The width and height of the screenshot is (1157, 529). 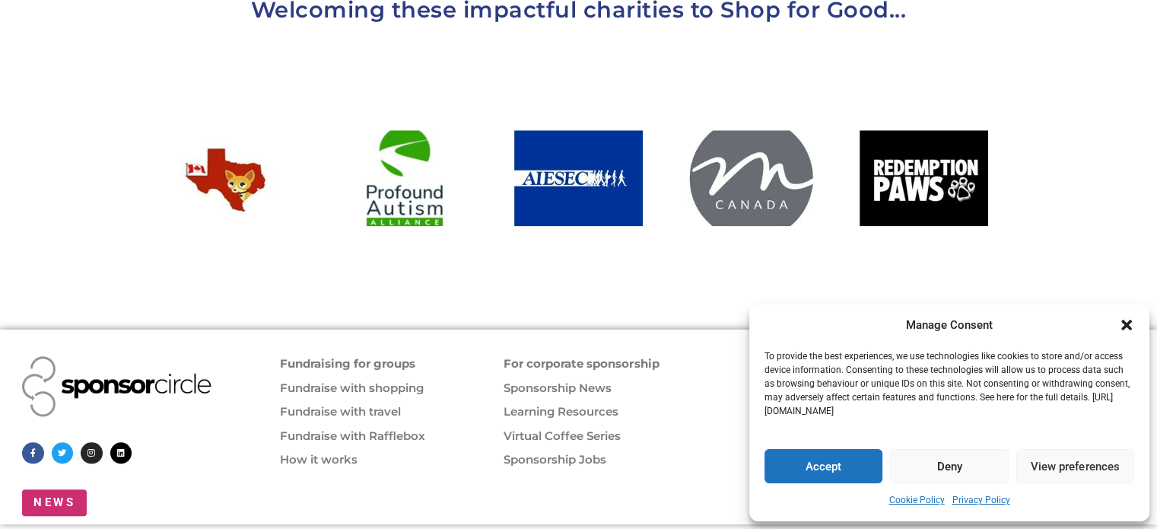 I want to click on a: Cookie Policy, so click(x=917, y=500).